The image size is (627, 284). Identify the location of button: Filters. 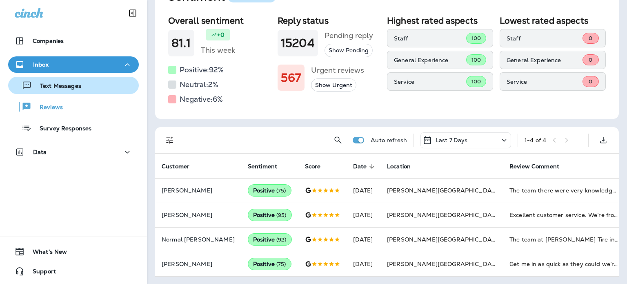
(170, 140).